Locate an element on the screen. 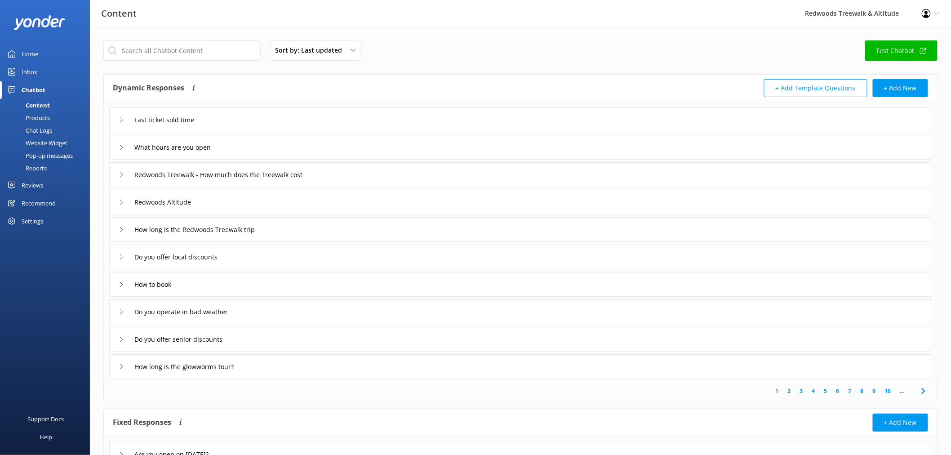 Image resolution: width=951 pixels, height=455 pixels. a: Pop-up messages is located at coordinates (48, 156).